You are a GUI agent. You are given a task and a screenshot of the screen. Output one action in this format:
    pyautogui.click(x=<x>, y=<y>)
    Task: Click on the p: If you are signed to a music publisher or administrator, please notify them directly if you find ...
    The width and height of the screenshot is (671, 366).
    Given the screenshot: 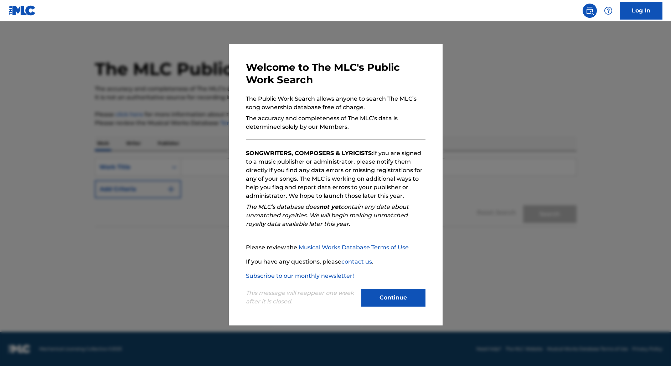 What is the action you would take?
    pyautogui.click(x=335, y=175)
    